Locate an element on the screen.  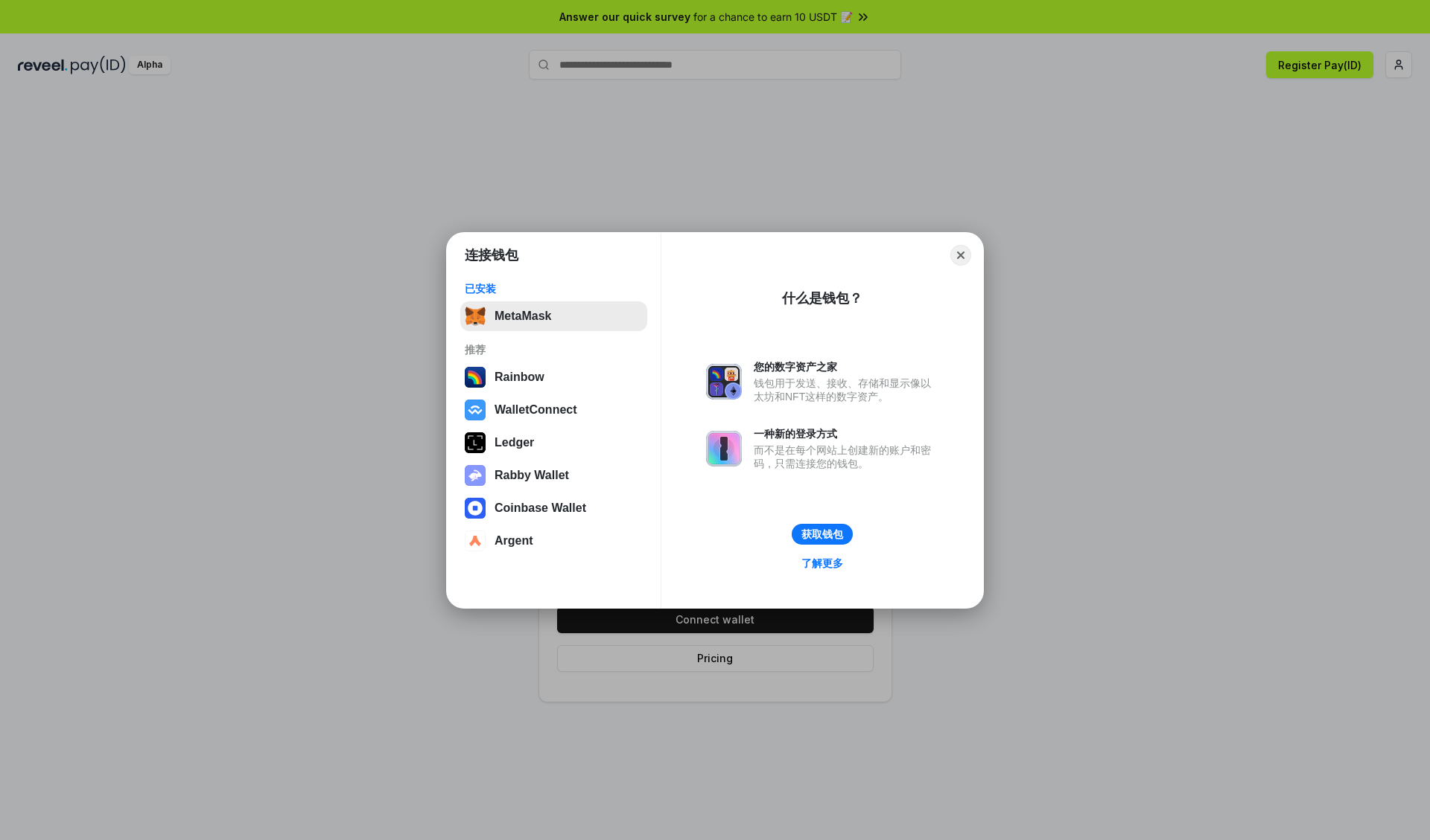
div: MetaMask is located at coordinates (522, 316).